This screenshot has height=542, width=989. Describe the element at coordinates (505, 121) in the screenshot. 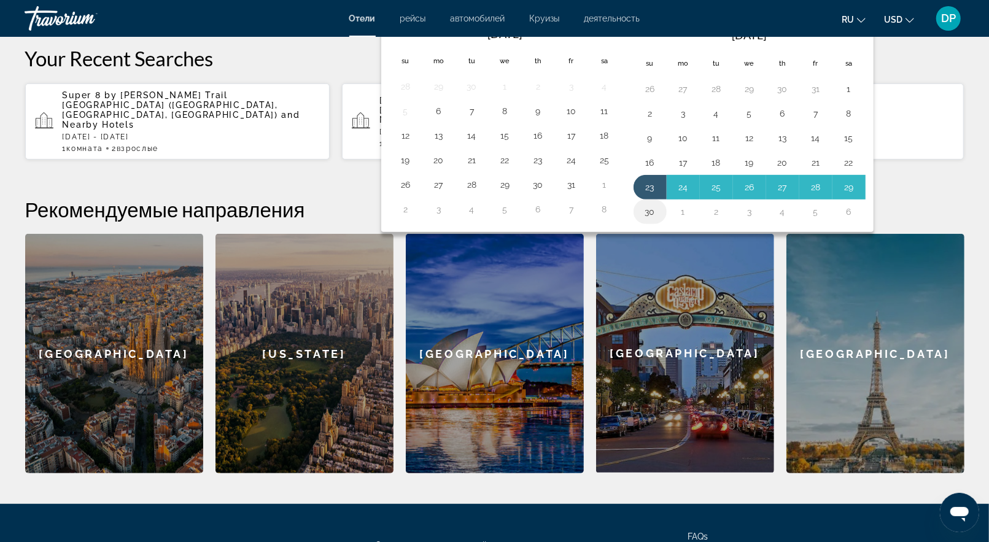

I see `table: Left calendar grid` at that location.